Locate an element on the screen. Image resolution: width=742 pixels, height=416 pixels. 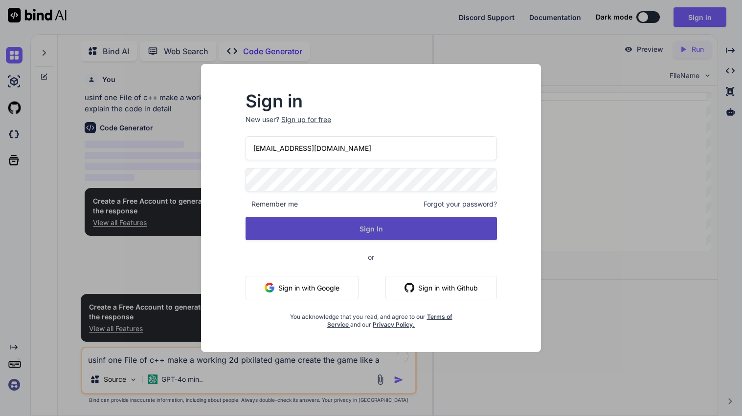
input: Login or Email is located at coordinates (371, 148).